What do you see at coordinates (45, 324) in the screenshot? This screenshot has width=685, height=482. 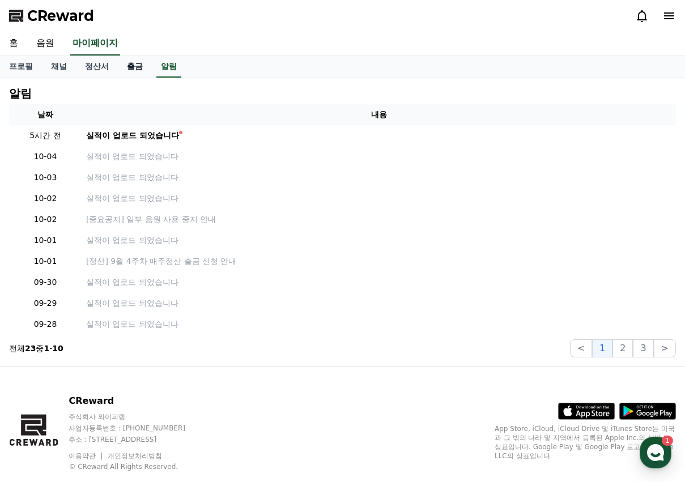 I see `p: 09-28` at bounding box center [45, 324].